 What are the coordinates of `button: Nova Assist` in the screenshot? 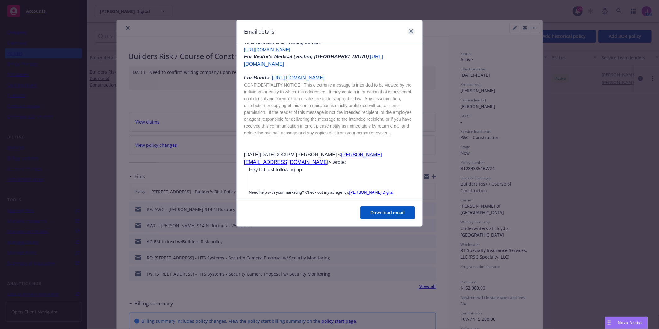 It's located at (626, 323).